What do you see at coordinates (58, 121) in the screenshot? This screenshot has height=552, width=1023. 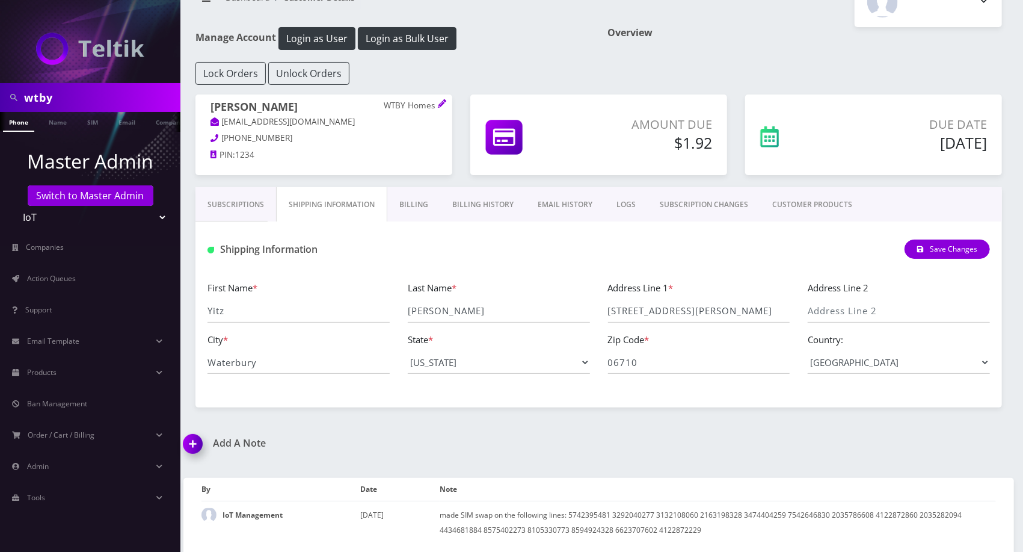 I see `a: Name` at bounding box center [58, 121].